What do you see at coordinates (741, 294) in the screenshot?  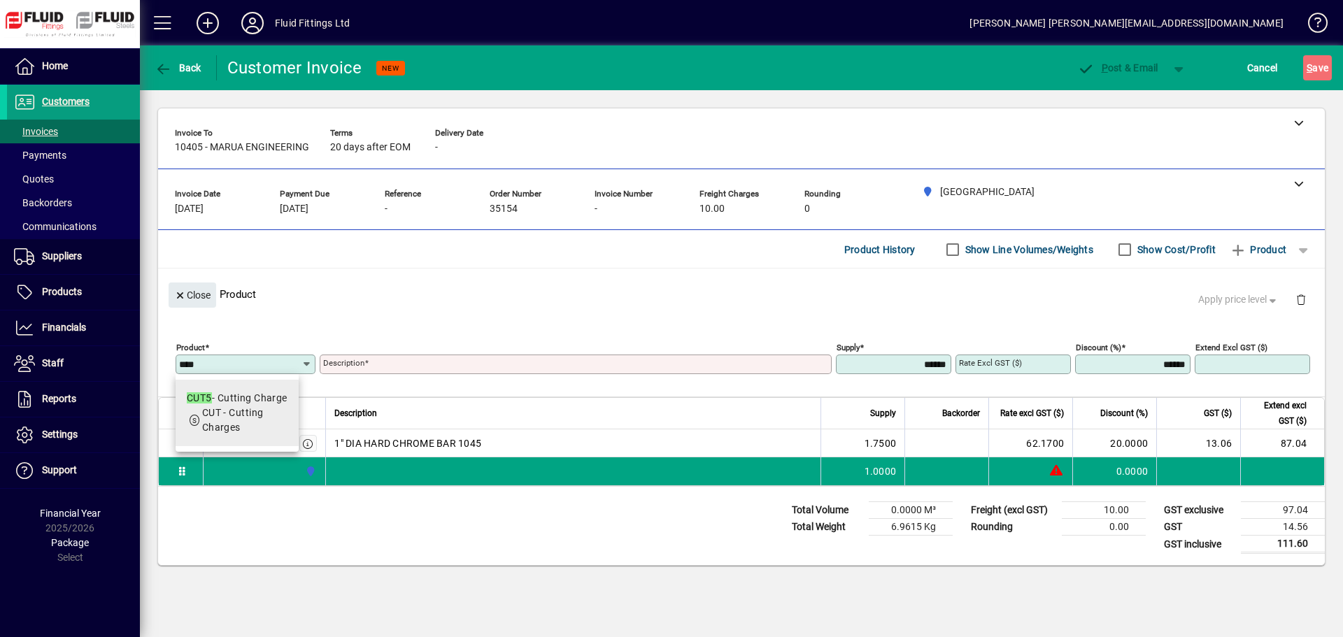 I see `div: Product` at bounding box center [741, 294].